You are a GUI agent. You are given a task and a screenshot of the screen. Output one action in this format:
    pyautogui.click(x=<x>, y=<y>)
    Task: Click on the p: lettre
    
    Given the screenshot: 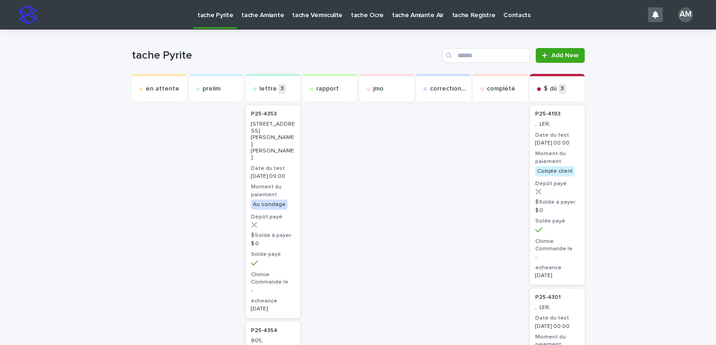 What is the action you would take?
    pyautogui.click(x=268, y=89)
    